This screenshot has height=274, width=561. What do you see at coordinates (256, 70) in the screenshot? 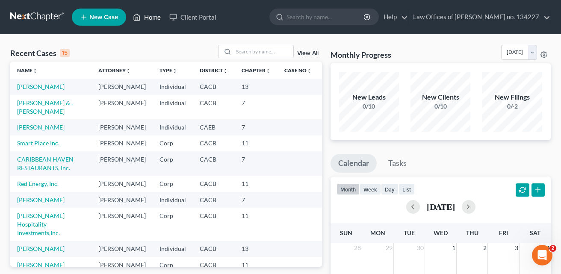
I see `a: Chapterunfold_more` at bounding box center [256, 70].